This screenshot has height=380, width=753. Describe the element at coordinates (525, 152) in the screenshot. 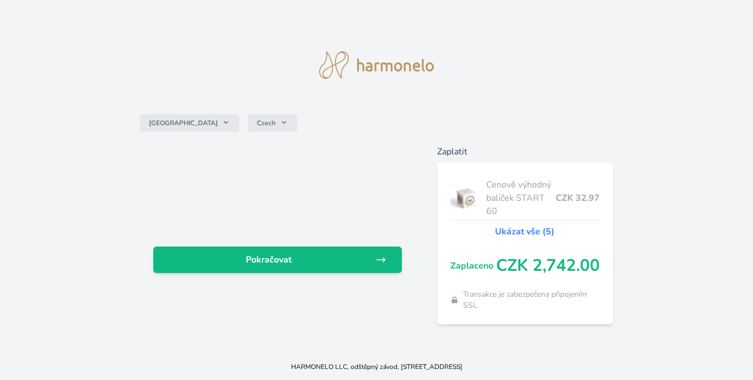

I see `h6: Zaplatit` at that location.